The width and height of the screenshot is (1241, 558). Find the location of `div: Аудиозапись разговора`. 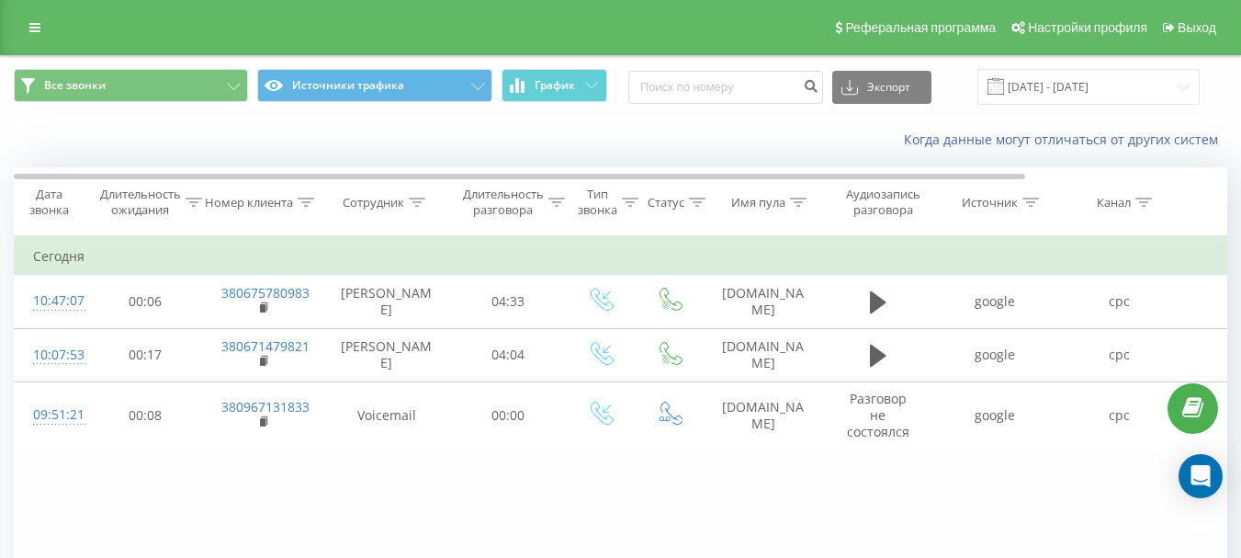

div: Аудиозапись разговора is located at coordinates (883, 202).